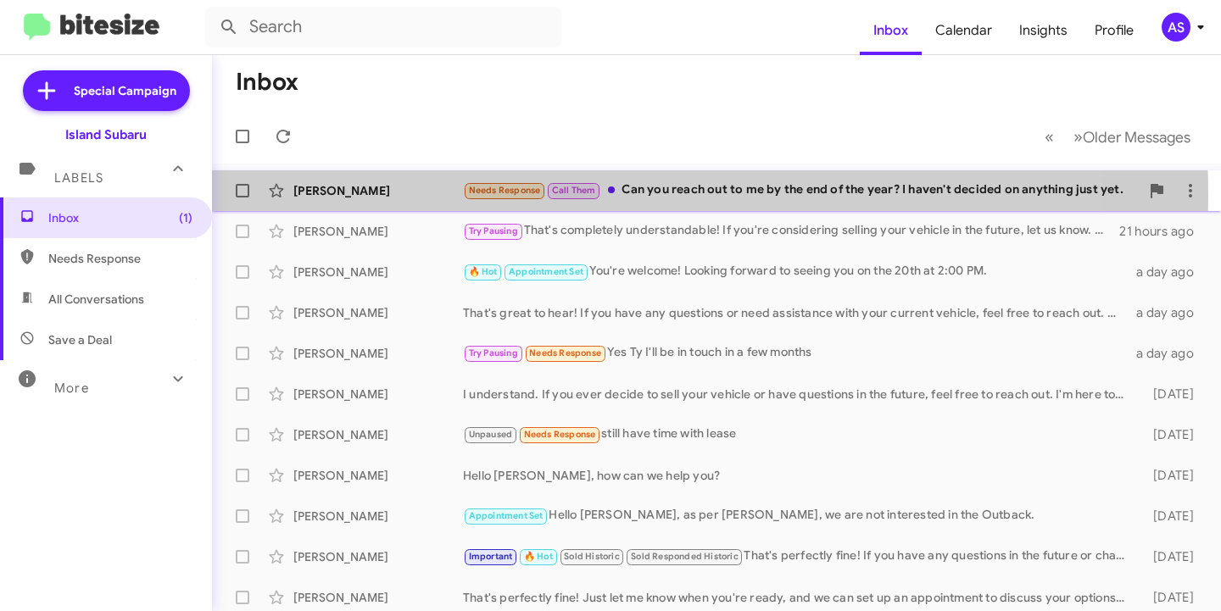  I want to click on div: You're welcome! Looking forward to seeing you on the 20th at 2:00 PM., so click(798, 271).